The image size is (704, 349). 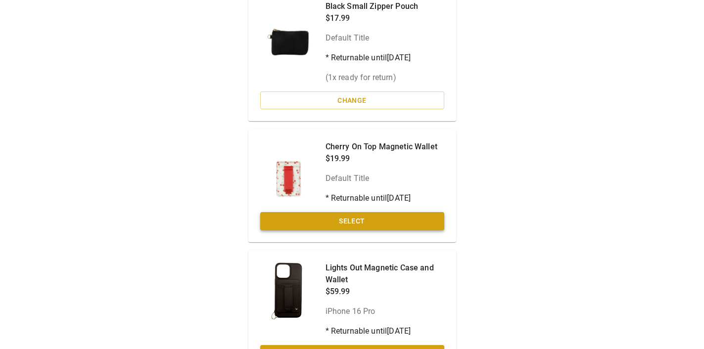 I want to click on button: Change, so click(x=352, y=100).